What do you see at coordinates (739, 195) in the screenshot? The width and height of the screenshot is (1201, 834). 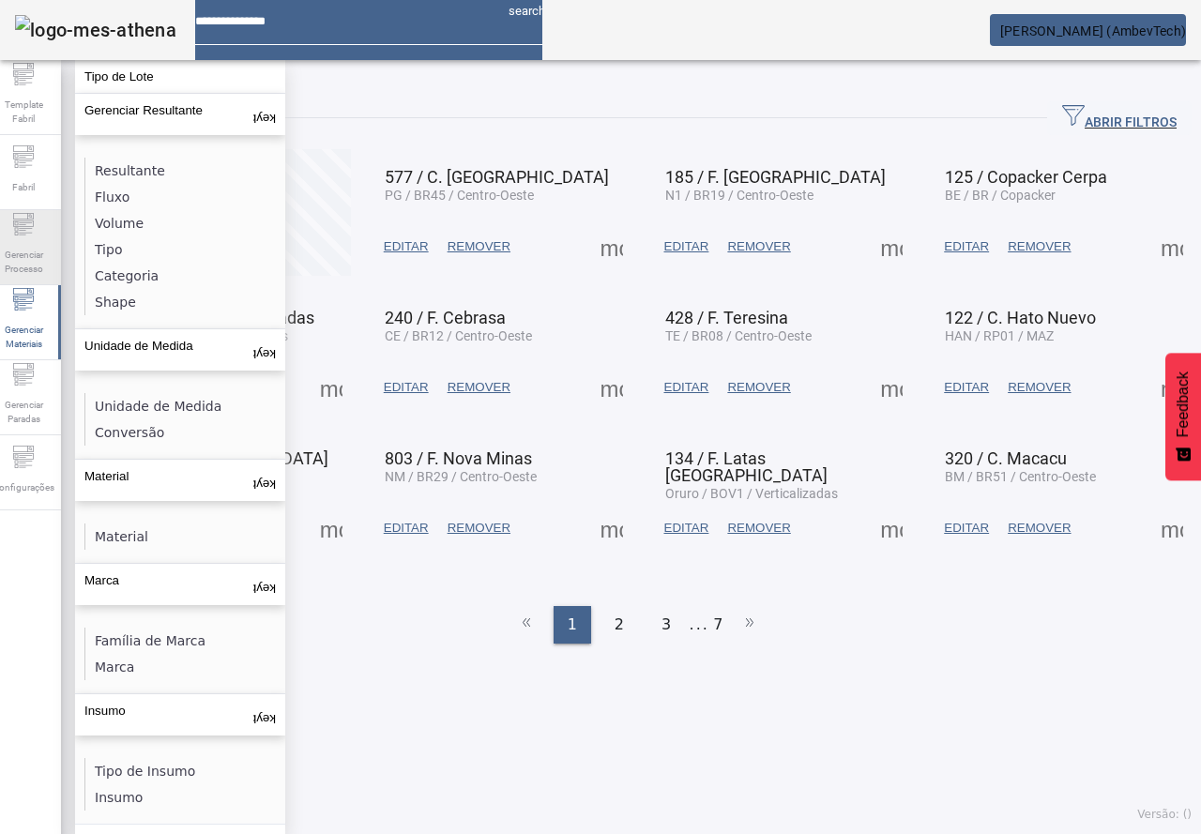 I see `span: N1 / BR19 / Centro-Oeste` at bounding box center [739, 195].